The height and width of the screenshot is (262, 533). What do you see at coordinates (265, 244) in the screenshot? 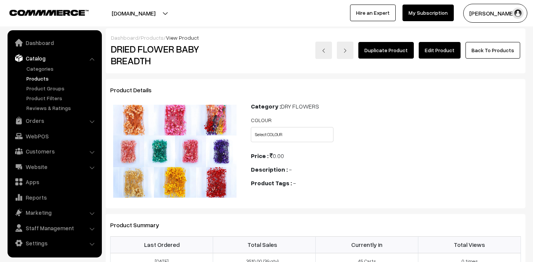
I see `th: Total Sales` at bounding box center [265, 244].